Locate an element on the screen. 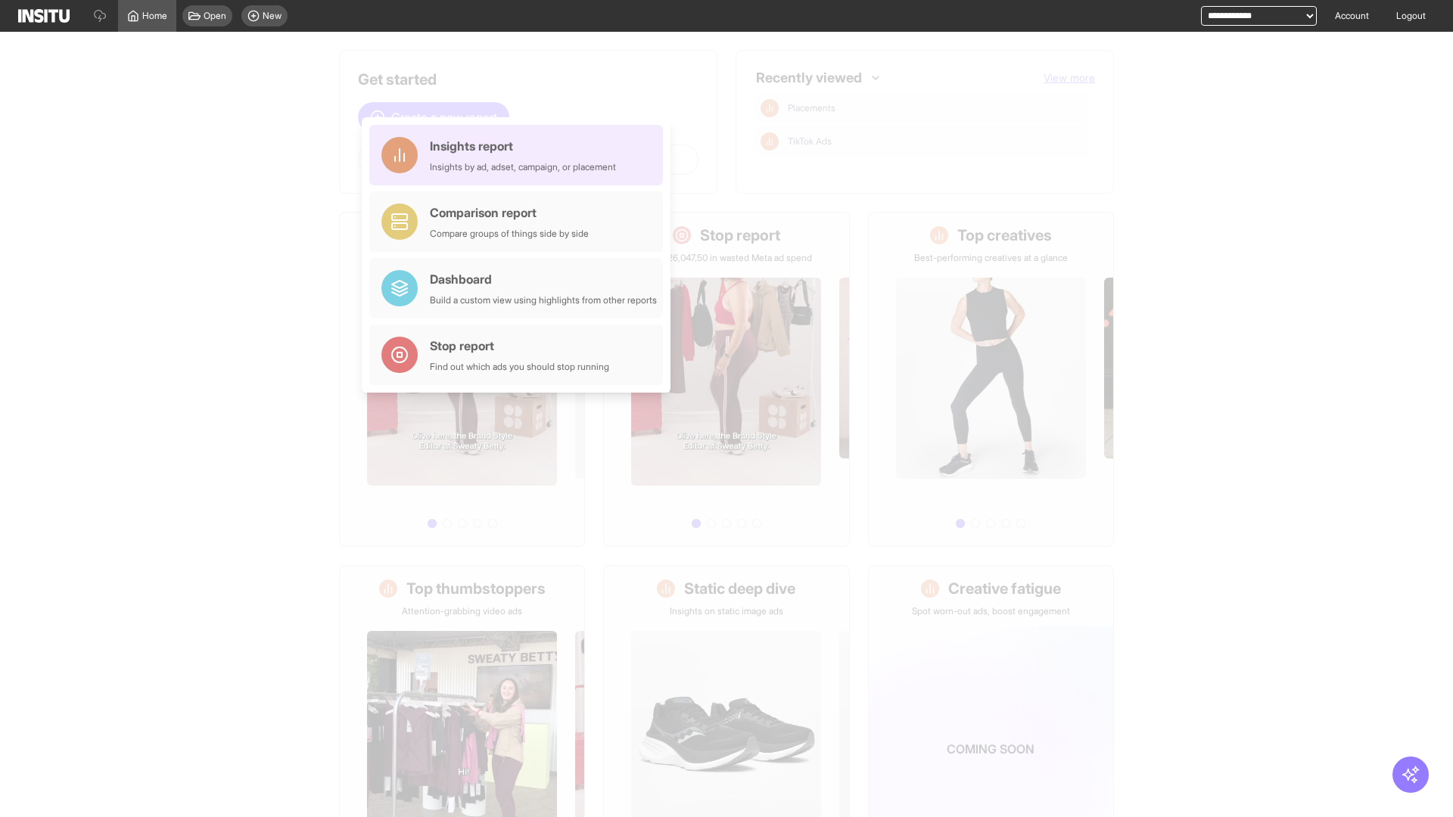 This screenshot has width=1453, height=817. span: Home is located at coordinates (154, 16).